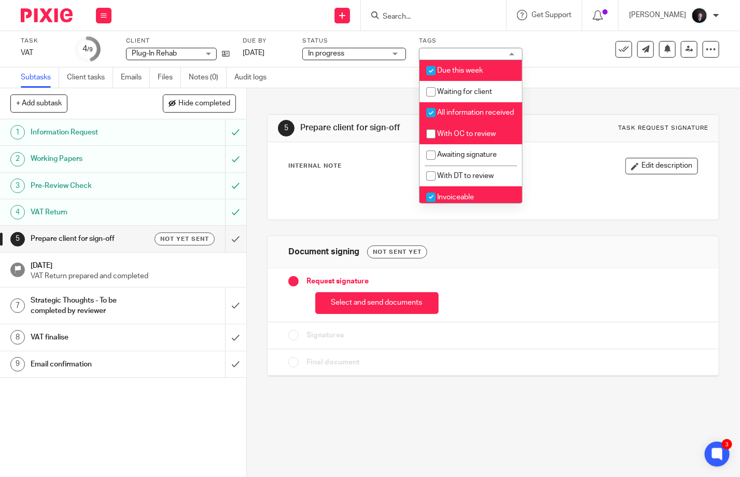 Image resolution: width=740 pixels, height=477 pixels. Describe the element at coordinates (92, 186) in the screenshot. I see `h1: Pre-Review Check` at that location.